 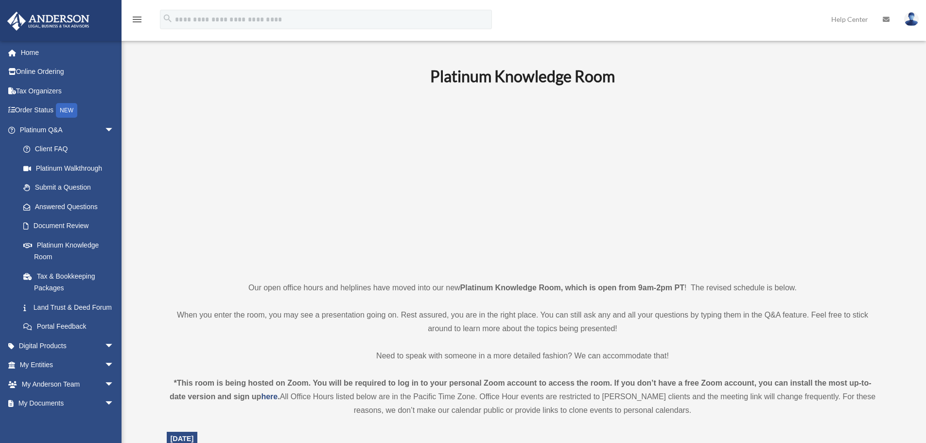 I want to click on a: Platinum Q&Aarrow_drop_down, so click(x=68, y=130).